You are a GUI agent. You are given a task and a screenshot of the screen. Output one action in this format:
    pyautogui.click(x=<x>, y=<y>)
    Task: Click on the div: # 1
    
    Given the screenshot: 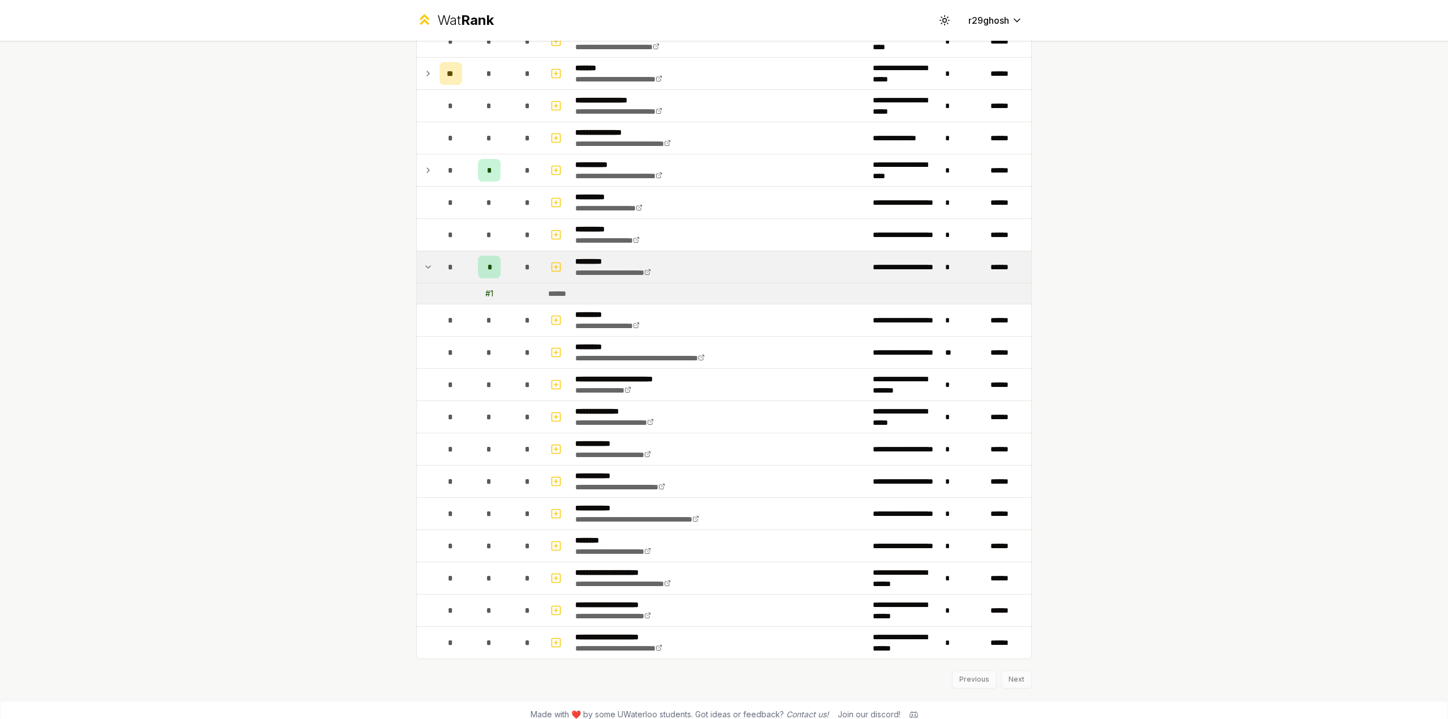 What is the action you would take?
    pyautogui.click(x=489, y=294)
    